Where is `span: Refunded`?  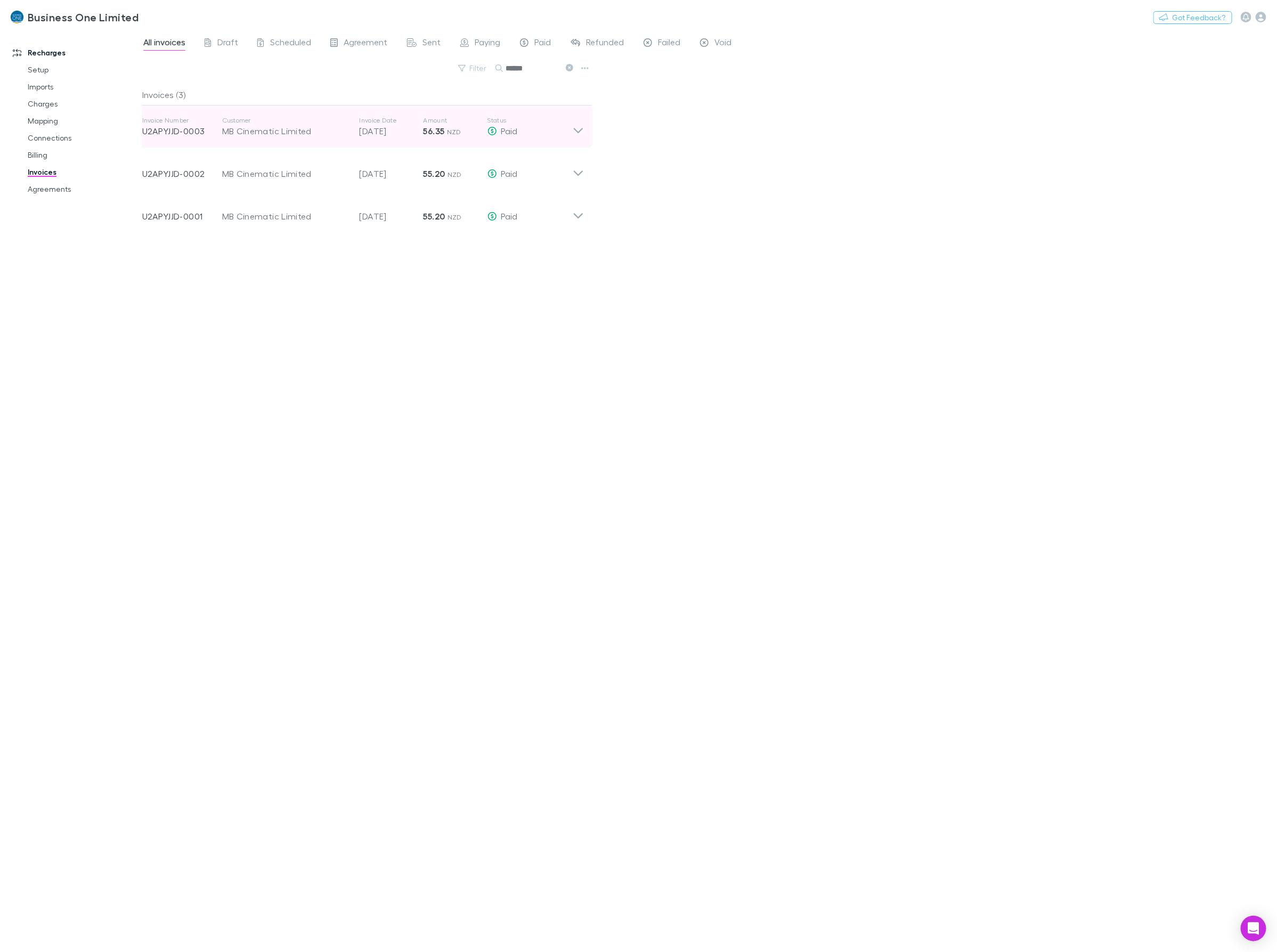 span: Refunded is located at coordinates (606, 44).